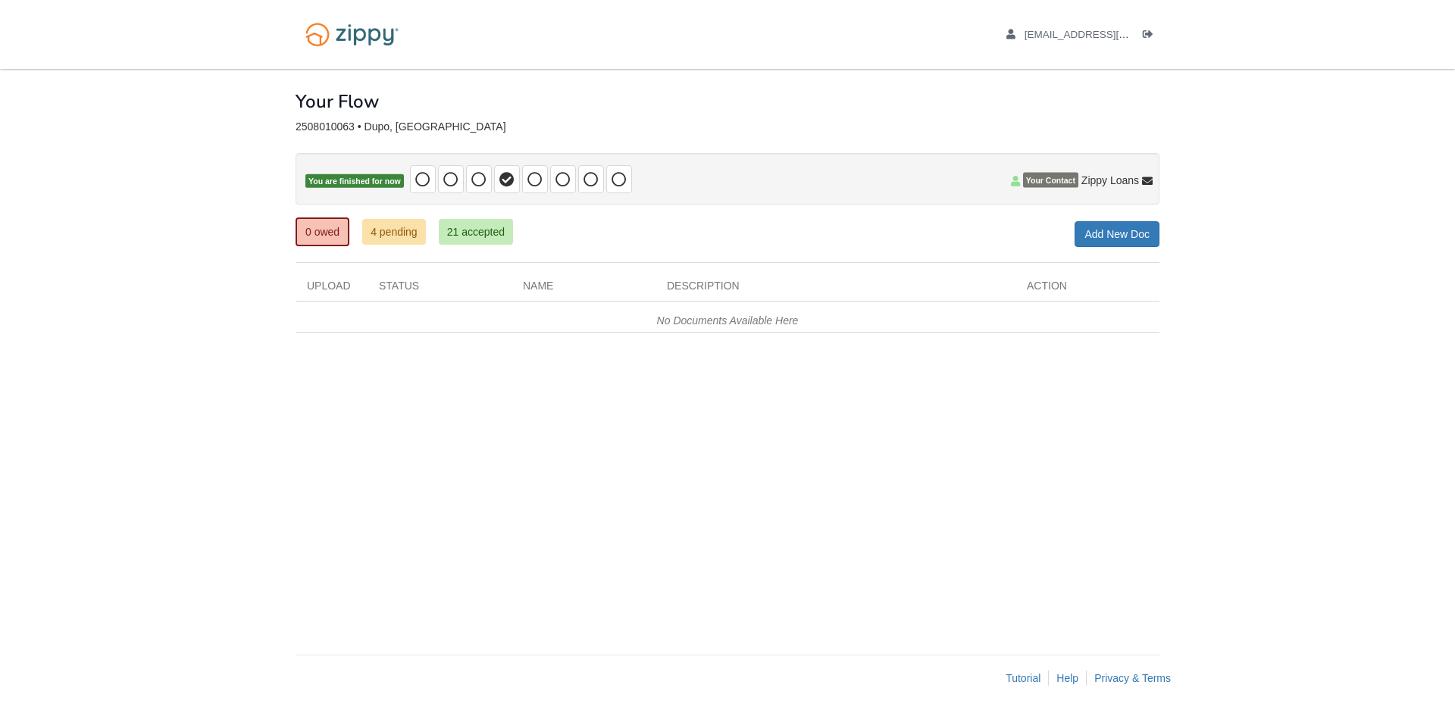 The height and width of the screenshot is (716, 1455). Describe the element at coordinates (583, 289) in the screenshot. I see `div: Name` at that location.